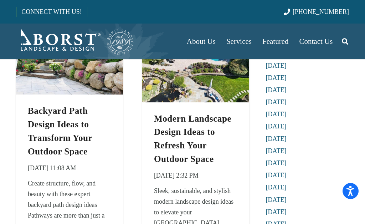  What do you see at coordinates (51, 12) in the screenshot?
I see `a: CONNECT WITH US!` at bounding box center [51, 12].